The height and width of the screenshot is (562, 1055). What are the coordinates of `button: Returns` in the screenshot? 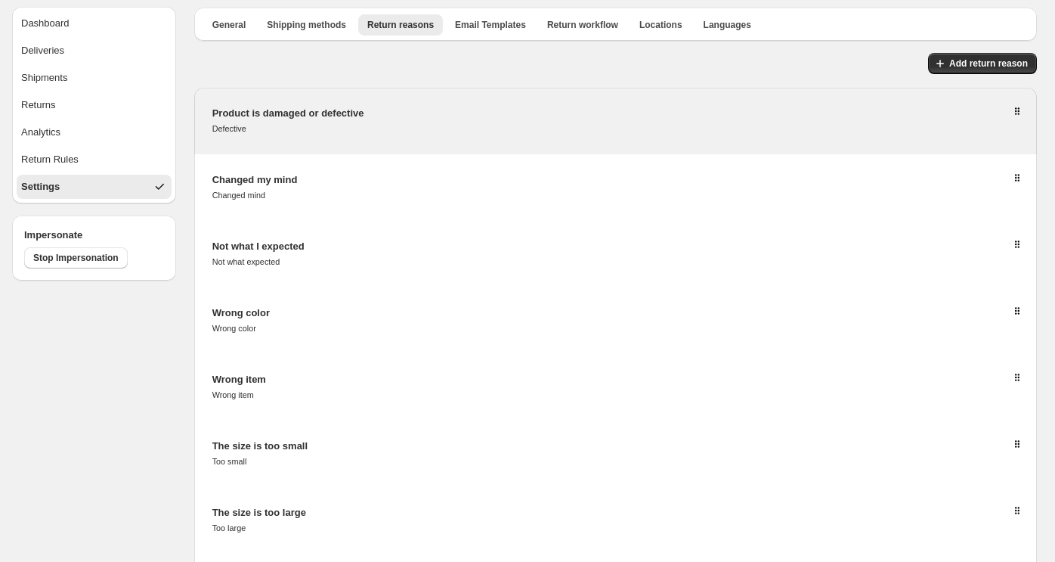 It's located at (94, 105).